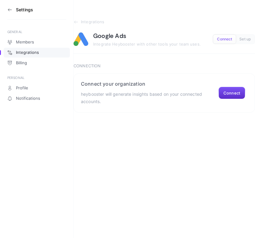  I want to click on span: Connect, so click(224, 39).